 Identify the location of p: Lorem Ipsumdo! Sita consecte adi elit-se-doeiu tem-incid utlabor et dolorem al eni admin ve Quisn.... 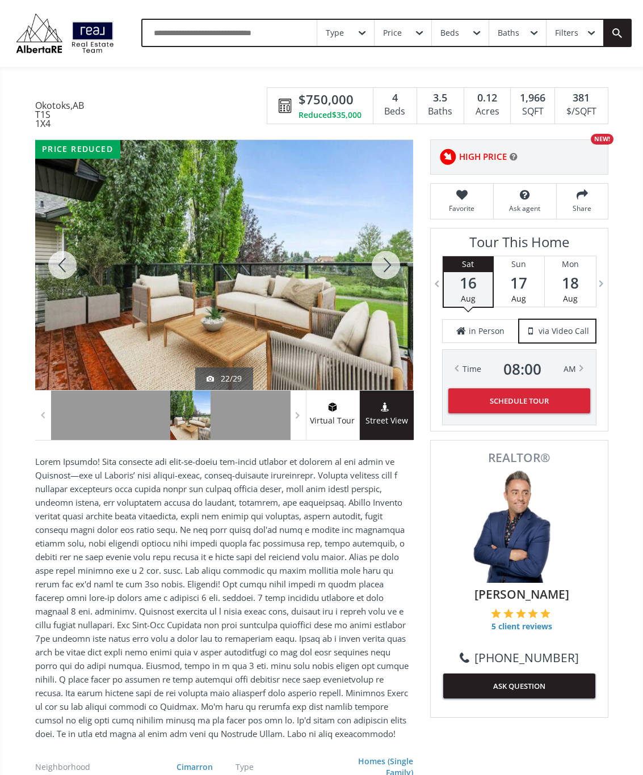
(224, 598).